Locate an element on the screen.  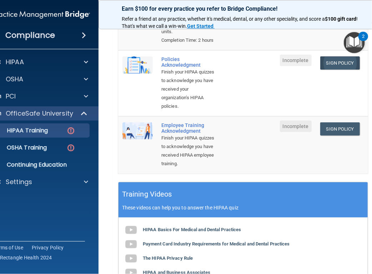
b: The HIPAA Privacy Rule is located at coordinates (168, 258).